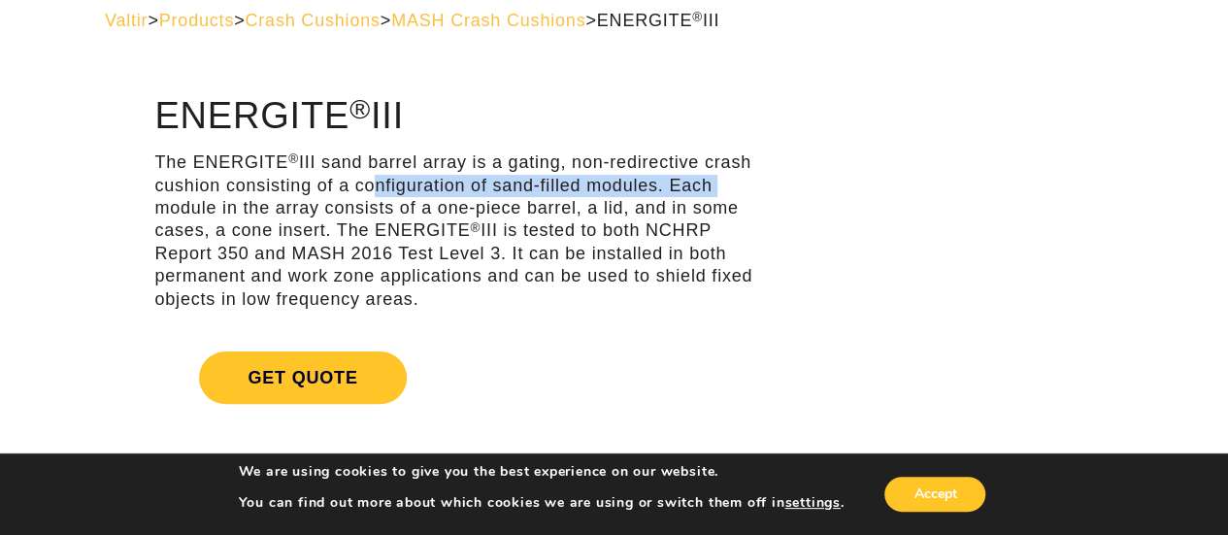 Image resolution: width=1228 pixels, height=535 pixels. Describe the element at coordinates (126, 20) in the screenshot. I see `span: Valtir` at that location.